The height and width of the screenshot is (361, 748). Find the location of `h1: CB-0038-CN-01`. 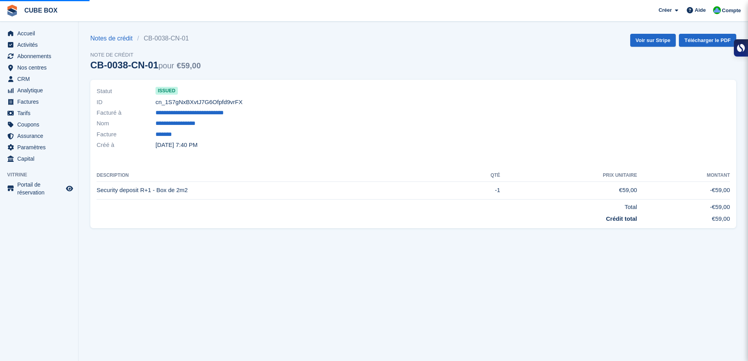

h1: CB-0038-CN-01 is located at coordinates (145, 65).